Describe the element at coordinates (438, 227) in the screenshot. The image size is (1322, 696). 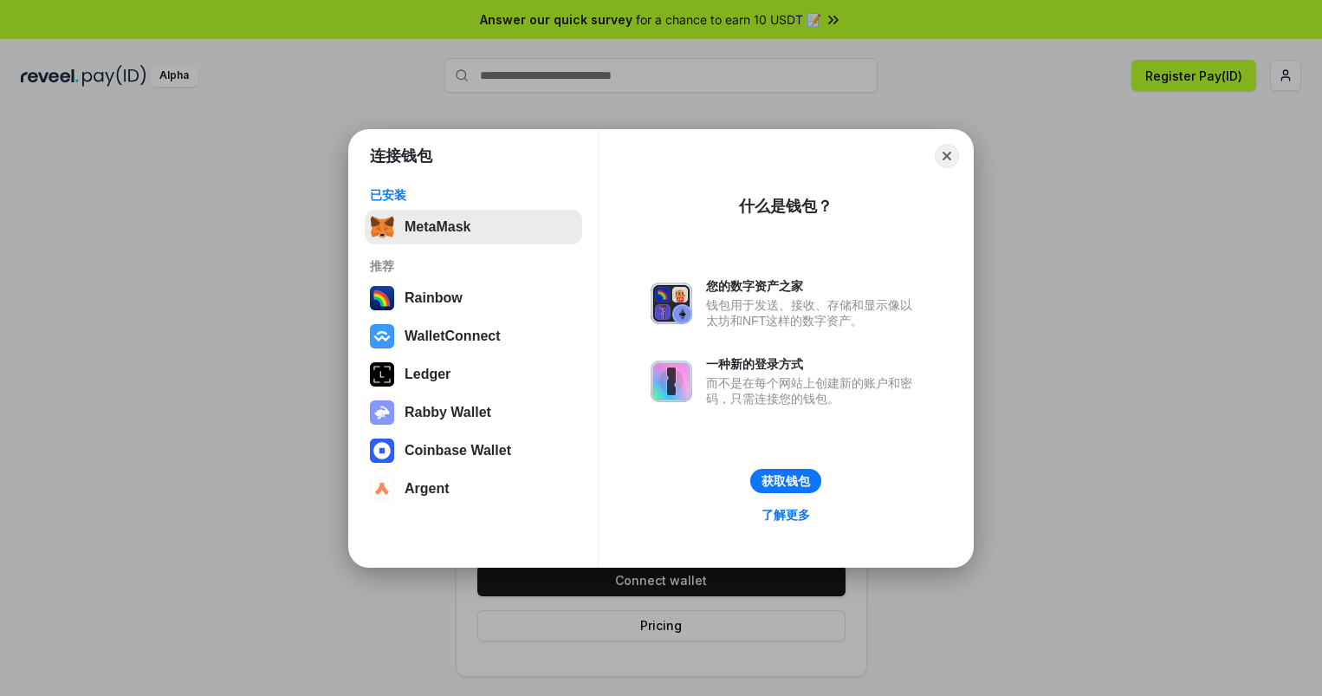
I see `div: MetaMask` at that location.